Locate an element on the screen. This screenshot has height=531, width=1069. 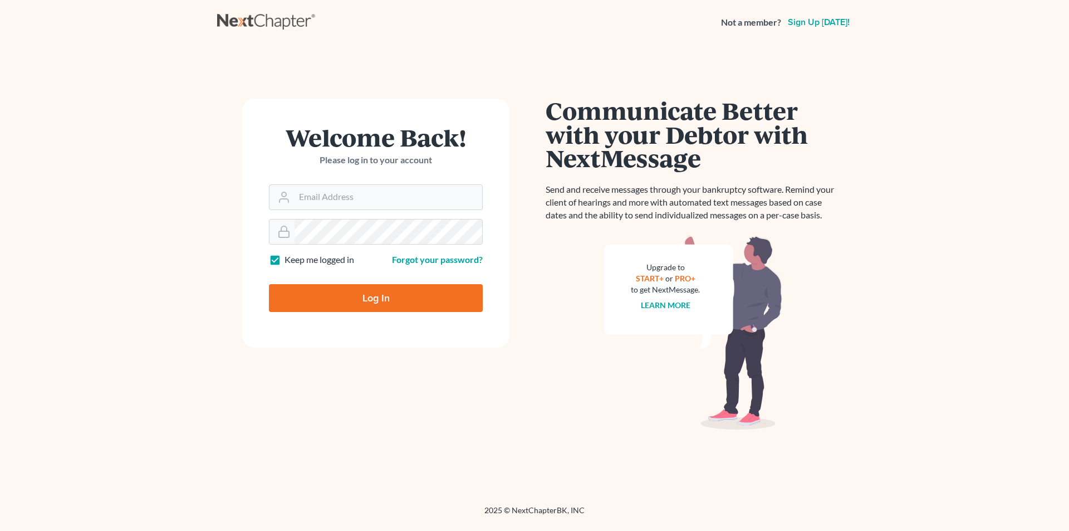
div: 2025 © NextChapterBK, INC is located at coordinates (535, 515).